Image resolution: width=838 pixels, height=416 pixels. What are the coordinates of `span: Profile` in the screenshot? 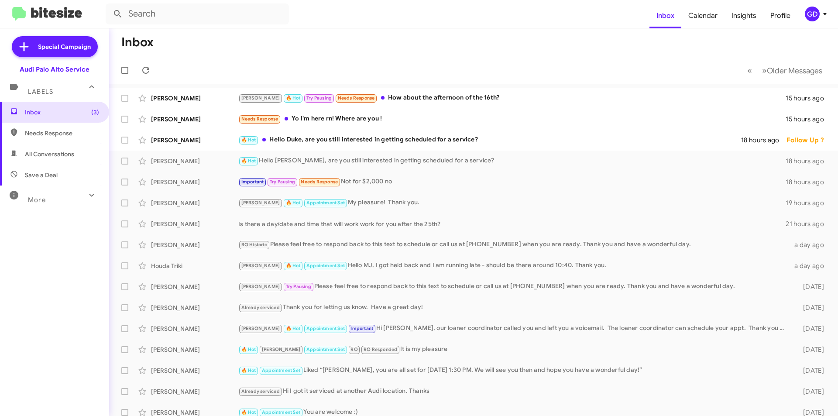 It's located at (780, 16).